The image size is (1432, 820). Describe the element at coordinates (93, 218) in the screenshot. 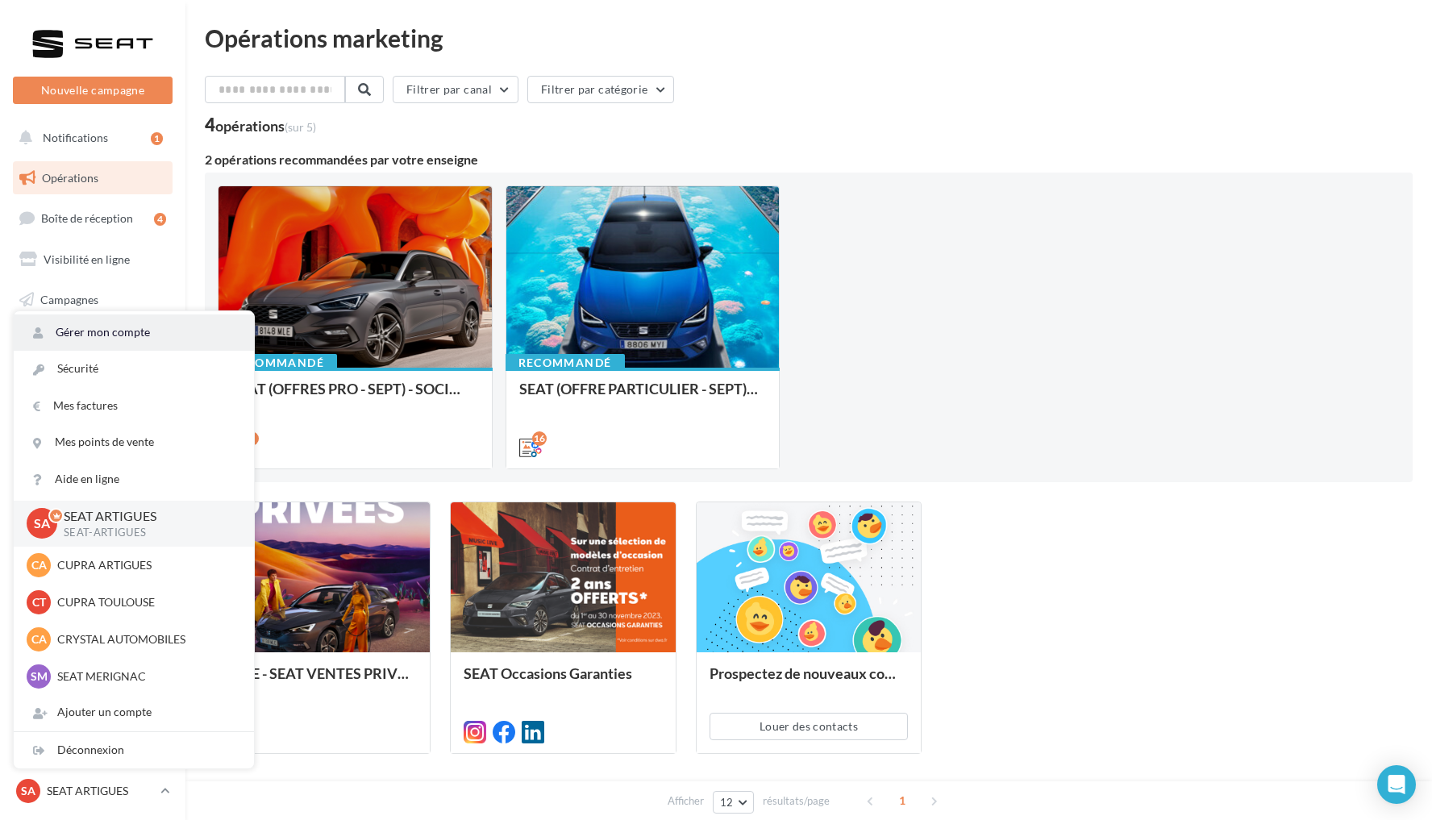

I see `a: Boîte de réception4` at that location.